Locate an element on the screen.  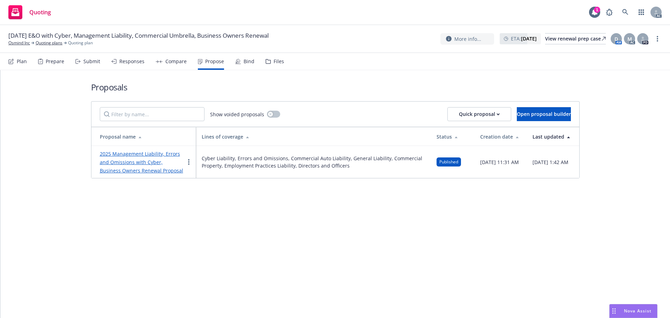
div: Prepare is located at coordinates (55, 61).